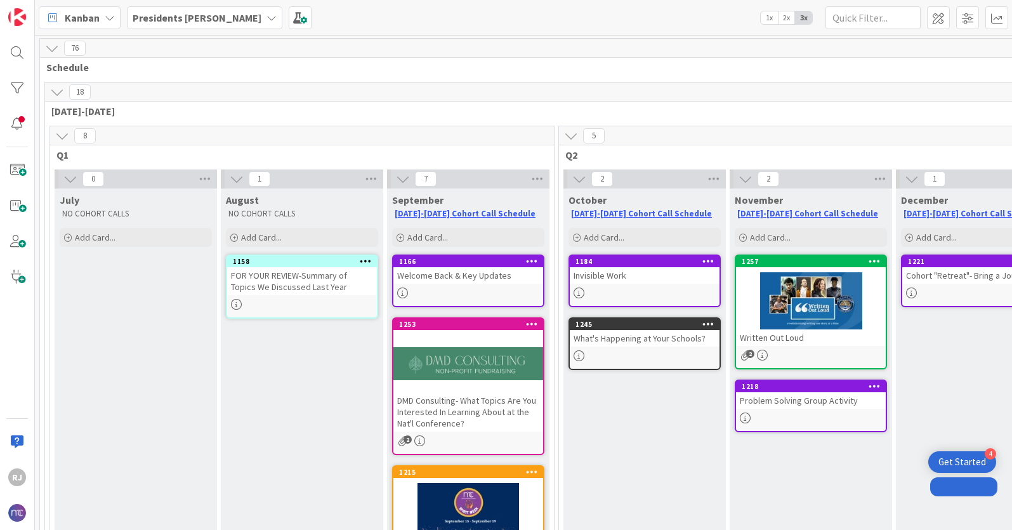  What do you see at coordinates (759, 200) in the screenshot?
I see `span: November` at bounding box center [759, 200].